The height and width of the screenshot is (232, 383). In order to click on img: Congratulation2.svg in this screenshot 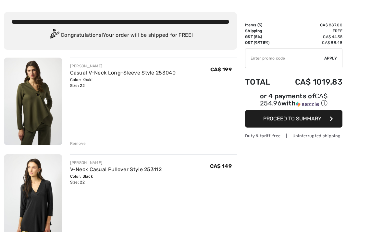, I will do `click(54, 35)`.